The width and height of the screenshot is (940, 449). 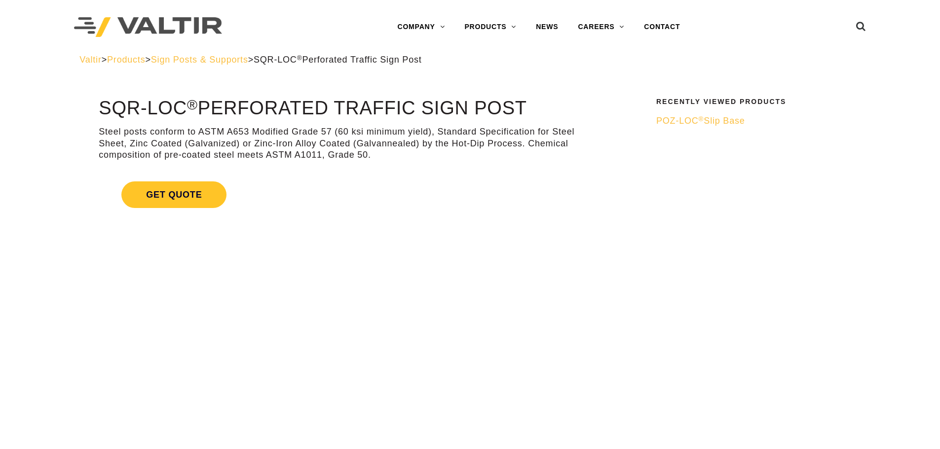 I want to click on a: Valtir, so click(x=90, y=60).